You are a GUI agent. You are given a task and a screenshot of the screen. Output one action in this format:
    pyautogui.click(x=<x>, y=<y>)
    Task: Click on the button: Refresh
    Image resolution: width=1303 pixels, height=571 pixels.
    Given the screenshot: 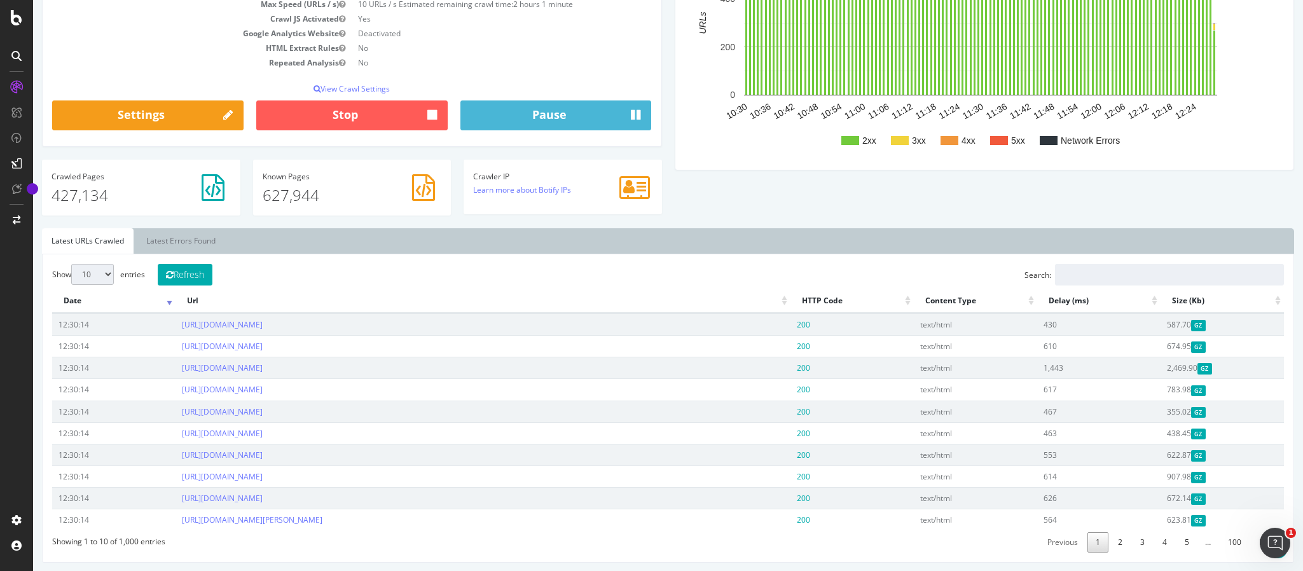 What is the action you would take?
    pyautogui.click(x=152, y=275)
    